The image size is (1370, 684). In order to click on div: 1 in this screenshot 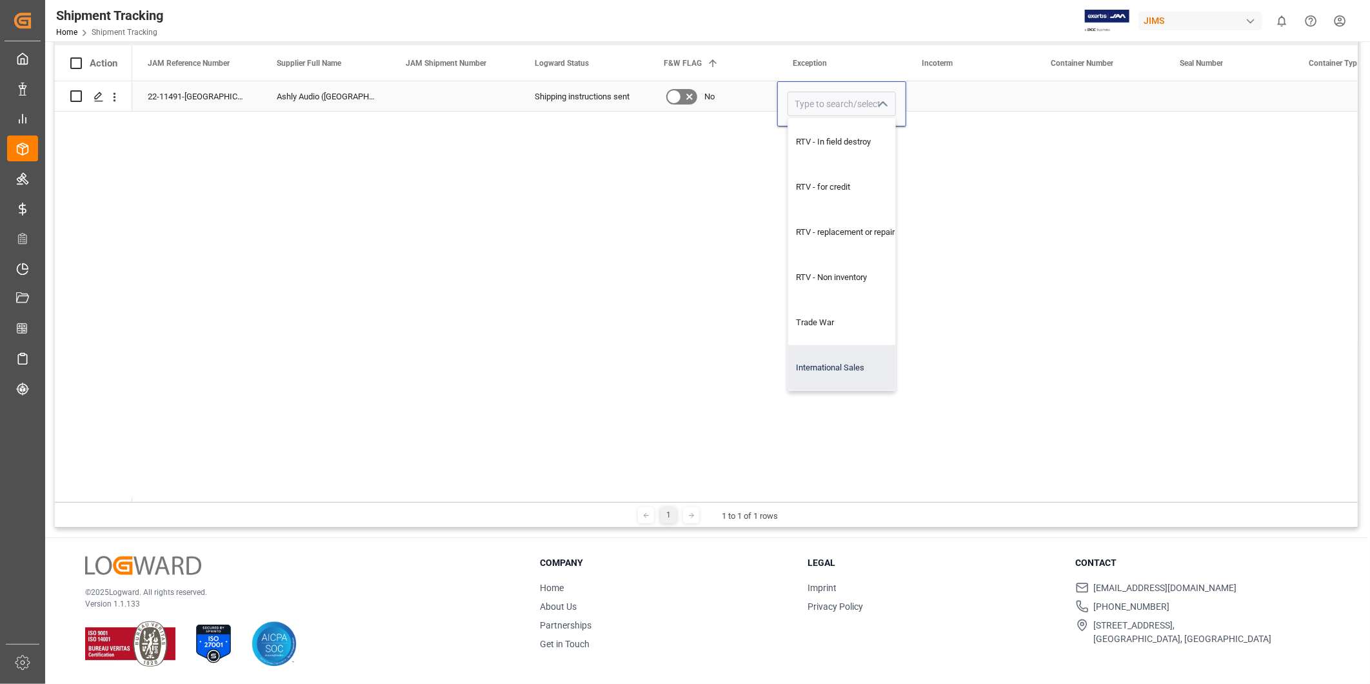, I will do `click(668, 515)`.